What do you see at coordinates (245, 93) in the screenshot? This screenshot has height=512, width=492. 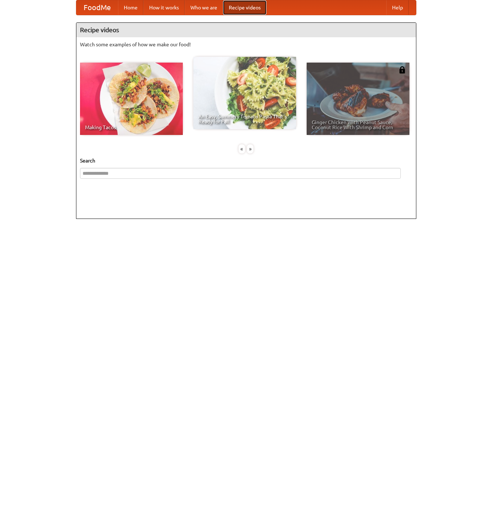 I see `a: An Easy, Summery Tomato Pasta That's Ready for Fall` at bounding box center [245, 93].